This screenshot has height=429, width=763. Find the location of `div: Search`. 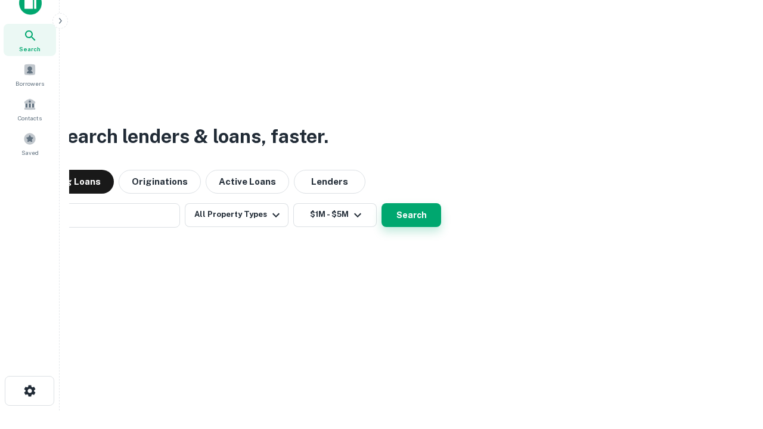

div: Search is located at coordinates (30, 40).